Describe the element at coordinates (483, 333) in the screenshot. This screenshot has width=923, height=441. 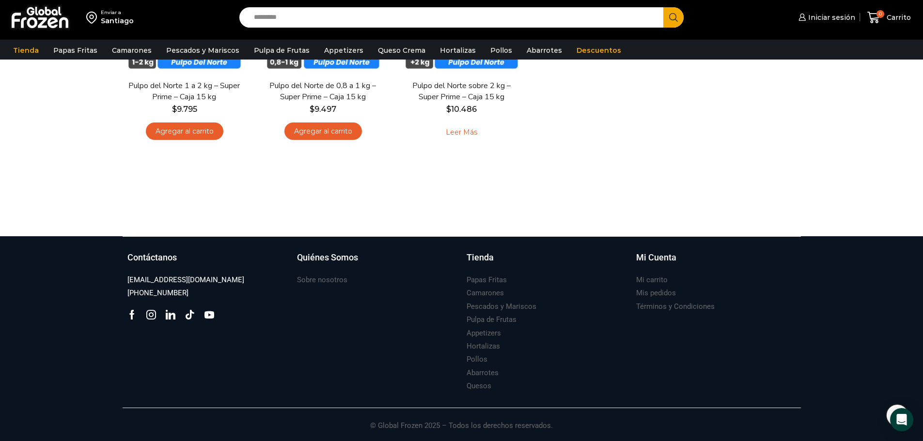
I see `h3: Appetizers` at that location.